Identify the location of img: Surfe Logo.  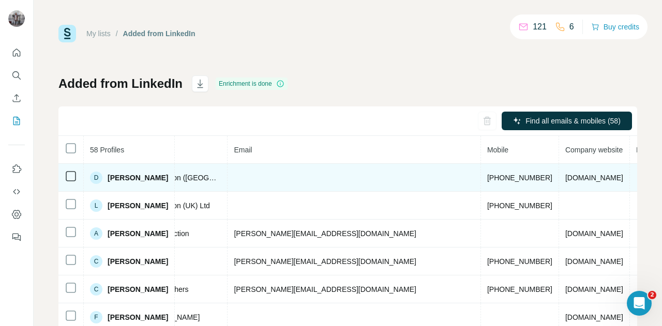
(67, 34).